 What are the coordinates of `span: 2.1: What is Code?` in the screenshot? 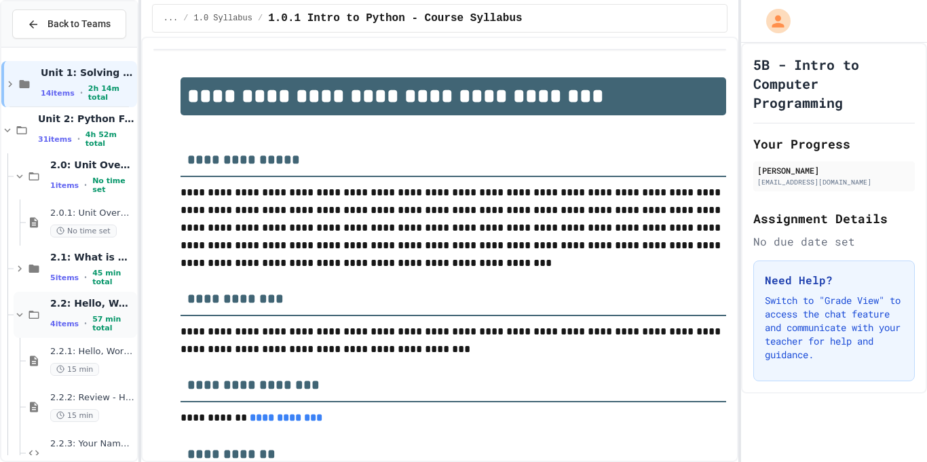 It's located at (92, 257).